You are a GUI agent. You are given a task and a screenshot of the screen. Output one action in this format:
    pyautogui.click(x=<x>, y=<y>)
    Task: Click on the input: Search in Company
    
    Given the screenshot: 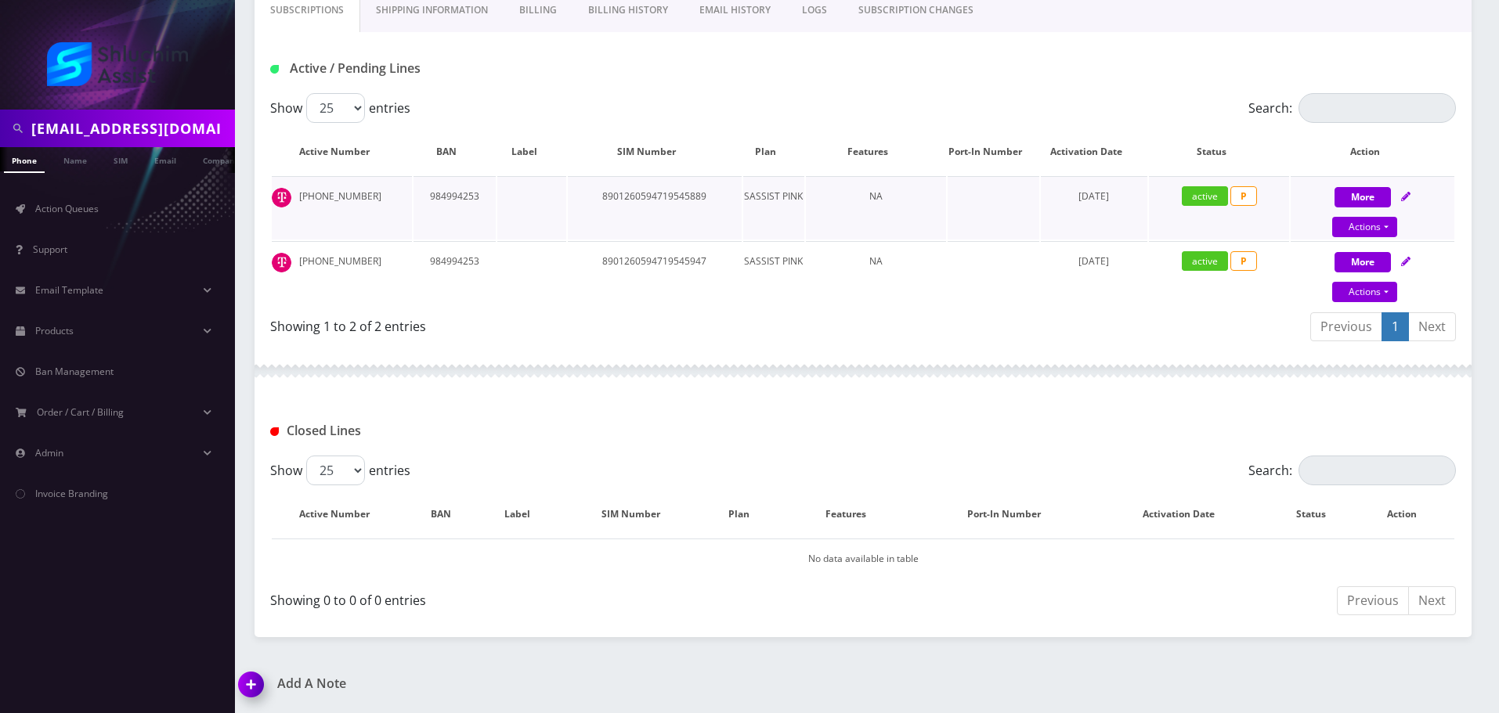 What is the action you would take?
    pyautogui.click(x=131, y=128)
    